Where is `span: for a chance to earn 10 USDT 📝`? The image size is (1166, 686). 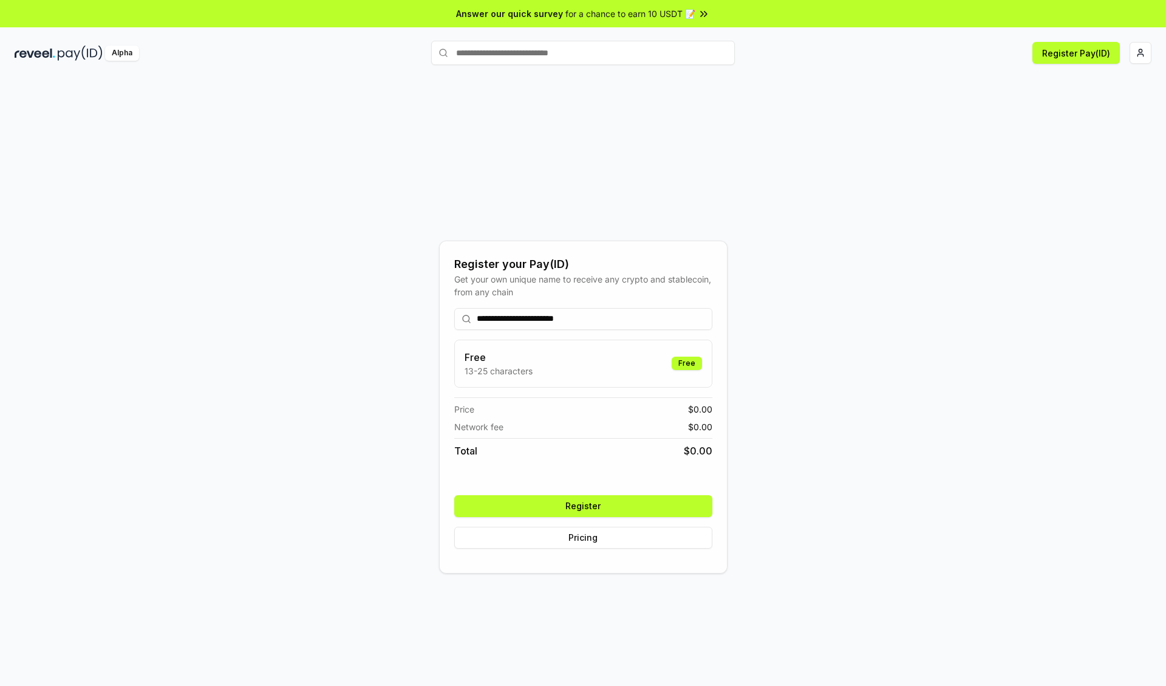 span: for a chance to earn 10 USDT 📝 is located at coordinates (630, 13).